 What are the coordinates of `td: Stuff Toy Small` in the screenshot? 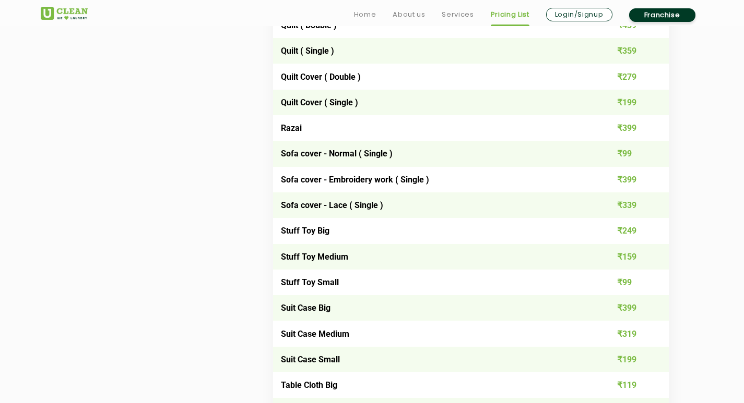 It's located at (431, 282).